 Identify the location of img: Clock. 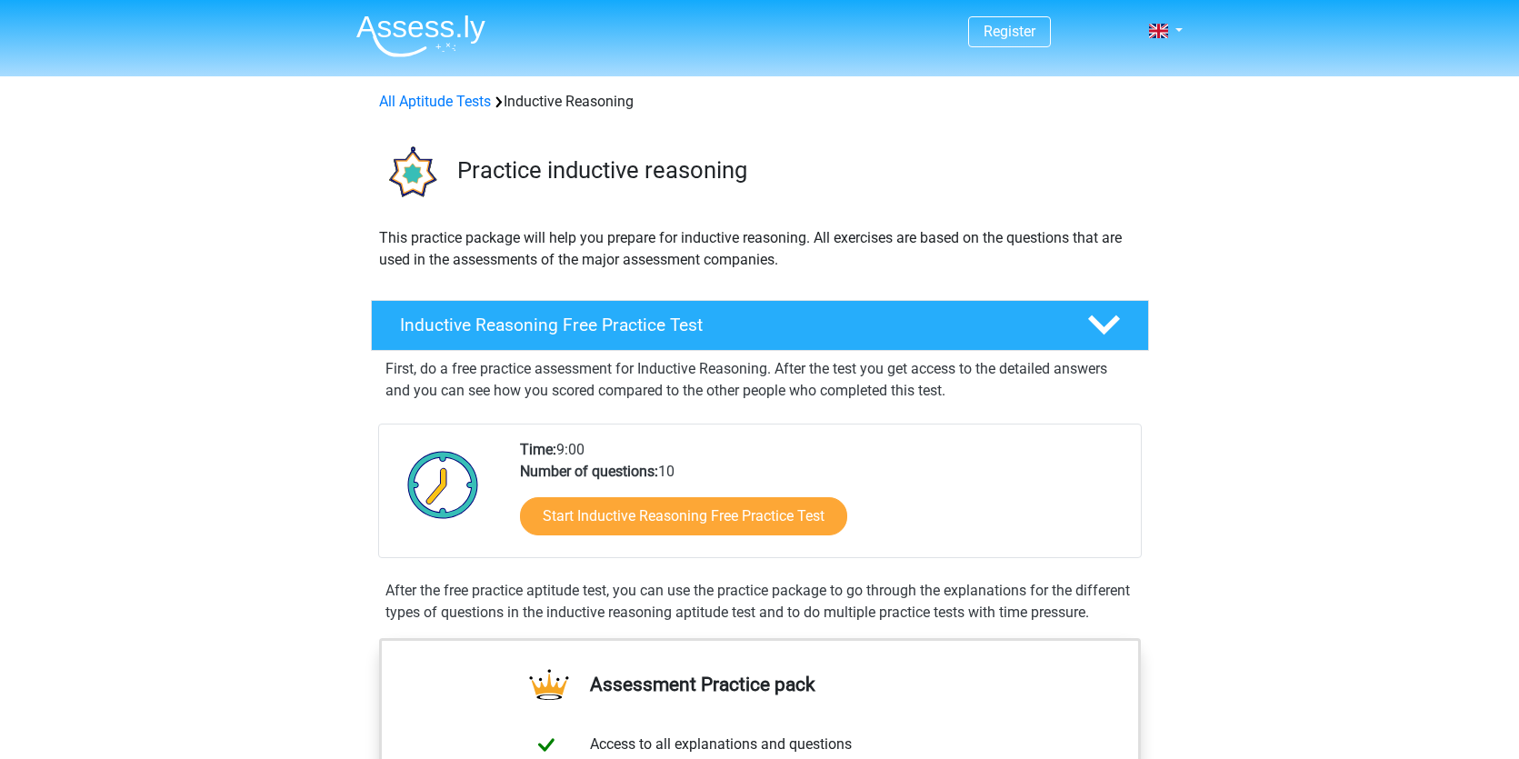
(443, 485).